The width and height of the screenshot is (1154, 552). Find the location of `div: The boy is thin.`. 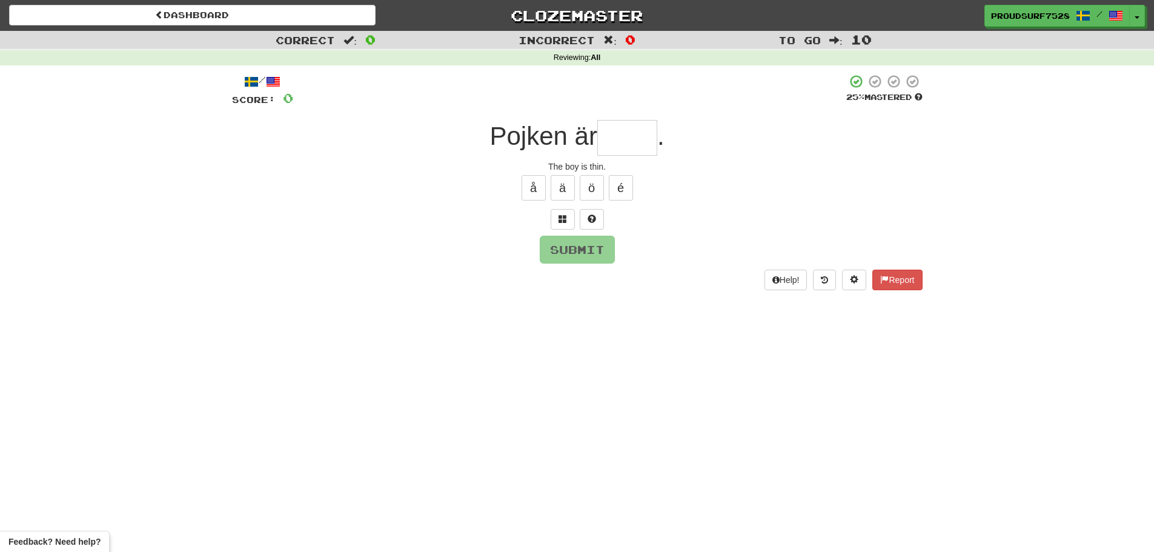

div: The boy is thin. is located at coordinates (577, 167).